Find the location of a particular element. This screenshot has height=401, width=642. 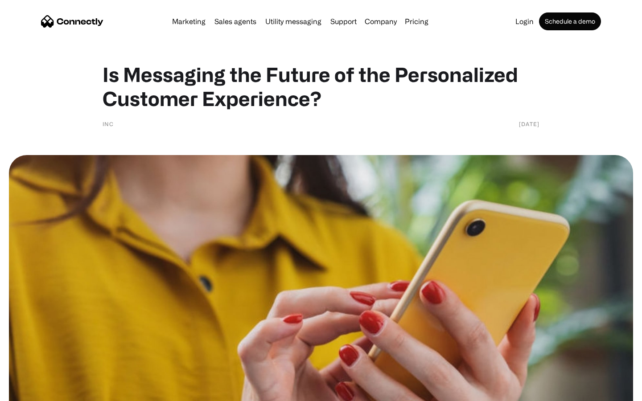

a: Marketing is located at coordinates (188, 21).